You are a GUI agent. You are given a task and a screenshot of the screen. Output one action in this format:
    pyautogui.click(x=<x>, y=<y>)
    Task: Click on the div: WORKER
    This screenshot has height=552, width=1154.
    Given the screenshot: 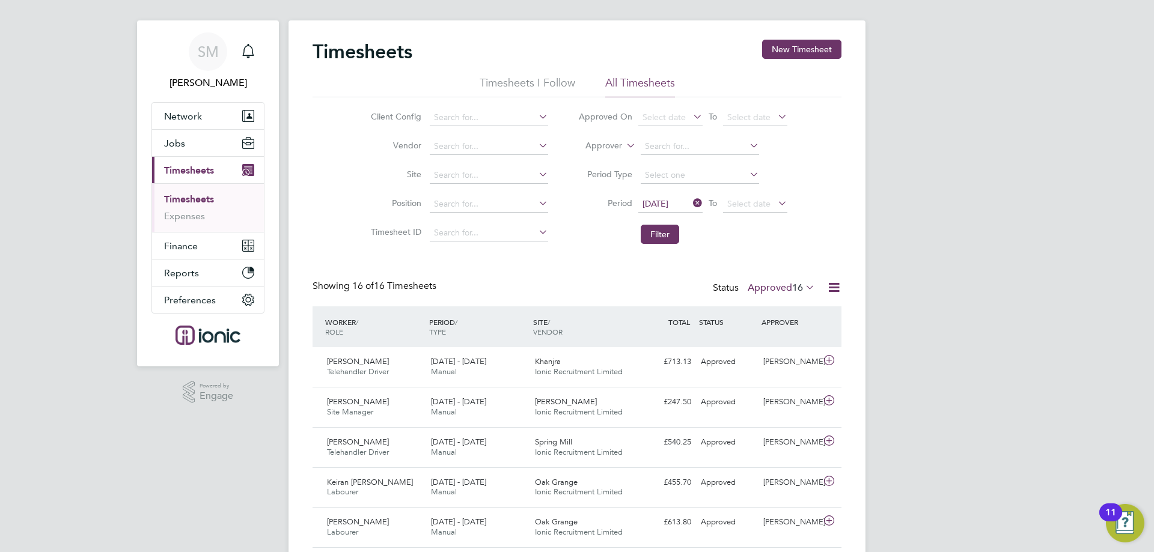 What is the action you would take?
    pyautogui.click(x=374, y=327)
    